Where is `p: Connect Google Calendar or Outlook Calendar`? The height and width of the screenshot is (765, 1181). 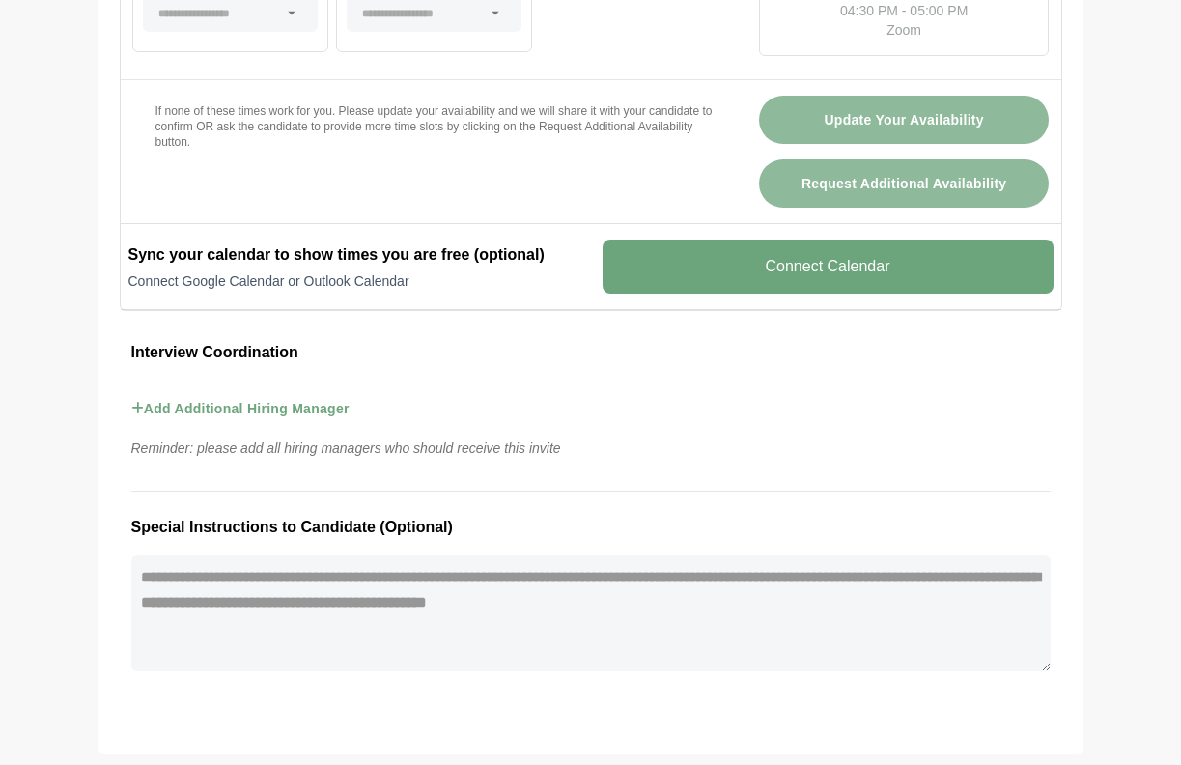 p: Connect Google Calendar or Outlook Calendar is located at coordinates (354, 281).